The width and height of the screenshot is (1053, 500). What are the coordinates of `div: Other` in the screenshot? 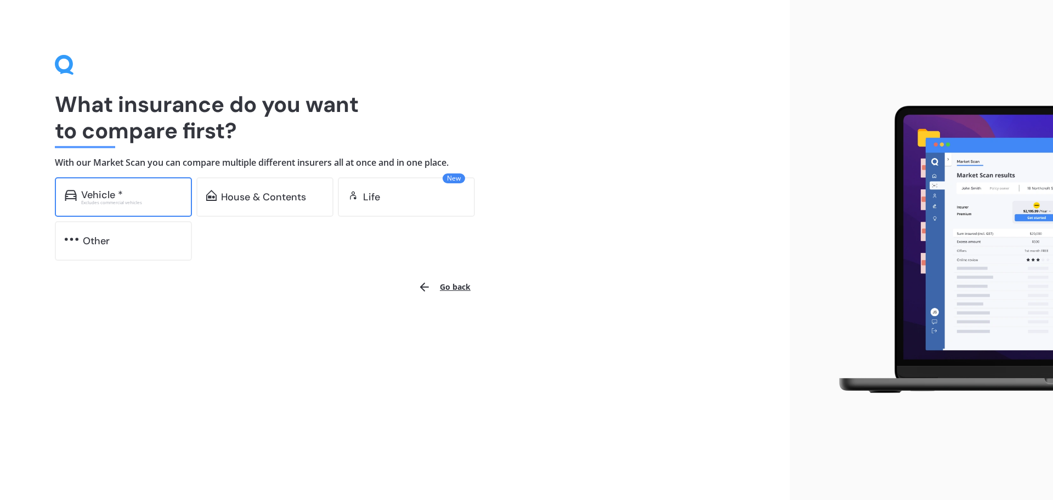 It's located at (96, 241).